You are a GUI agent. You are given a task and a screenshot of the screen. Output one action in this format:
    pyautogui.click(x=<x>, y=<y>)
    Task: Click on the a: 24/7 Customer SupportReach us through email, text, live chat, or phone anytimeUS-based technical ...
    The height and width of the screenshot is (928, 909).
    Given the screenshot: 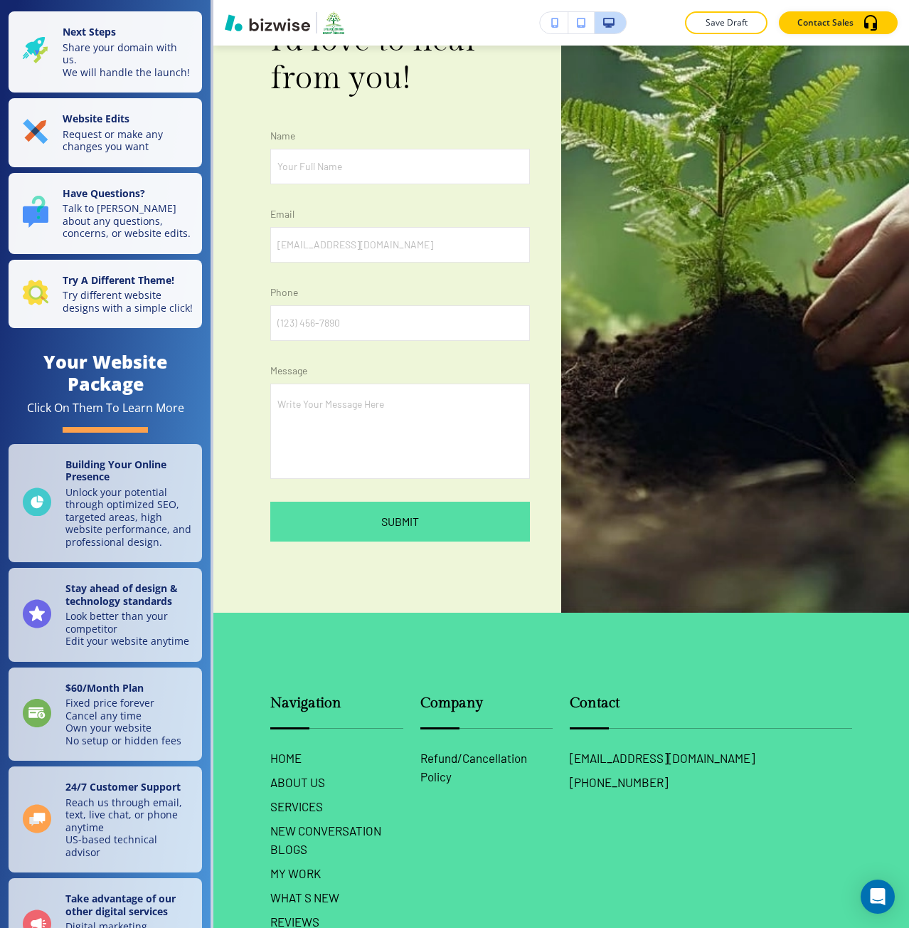 What is the action you would take?
    pyautogui.click(x=105, y=819)
    